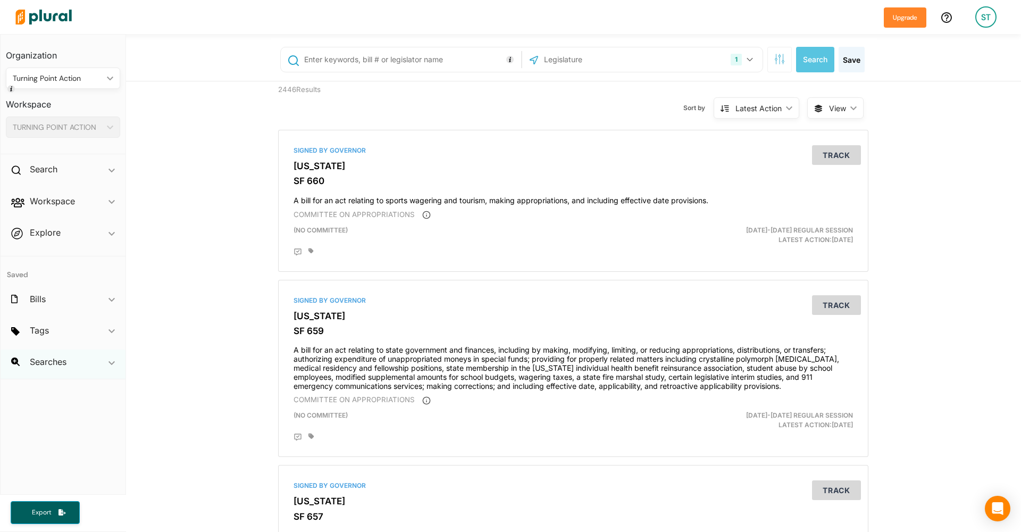 The width and height of the screenshot is (1021, 532). What do you see at coordinates (758, 108) in the screenshot?
I see `div: Latest Action` at bounding box center [758, 108].